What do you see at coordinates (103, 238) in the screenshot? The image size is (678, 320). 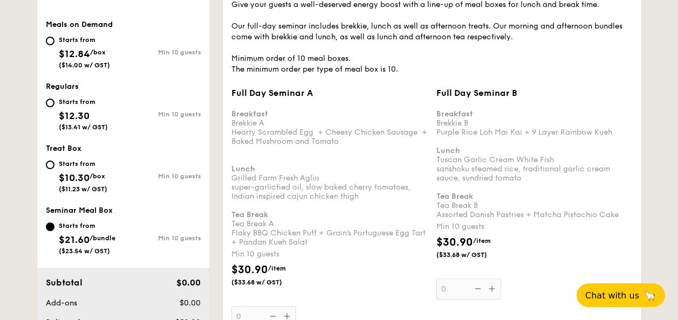 I see `span: /bundle` at bounding box center [103, 238].